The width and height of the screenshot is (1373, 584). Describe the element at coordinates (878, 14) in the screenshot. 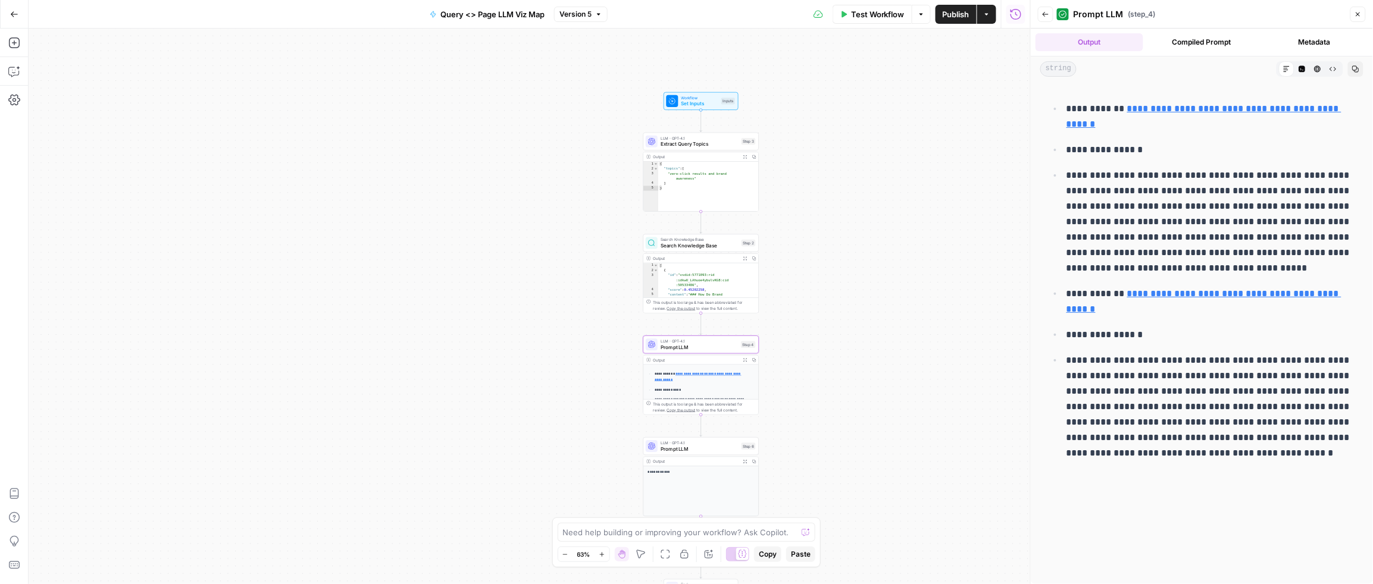

I see `span: Test Workflow` at that location.